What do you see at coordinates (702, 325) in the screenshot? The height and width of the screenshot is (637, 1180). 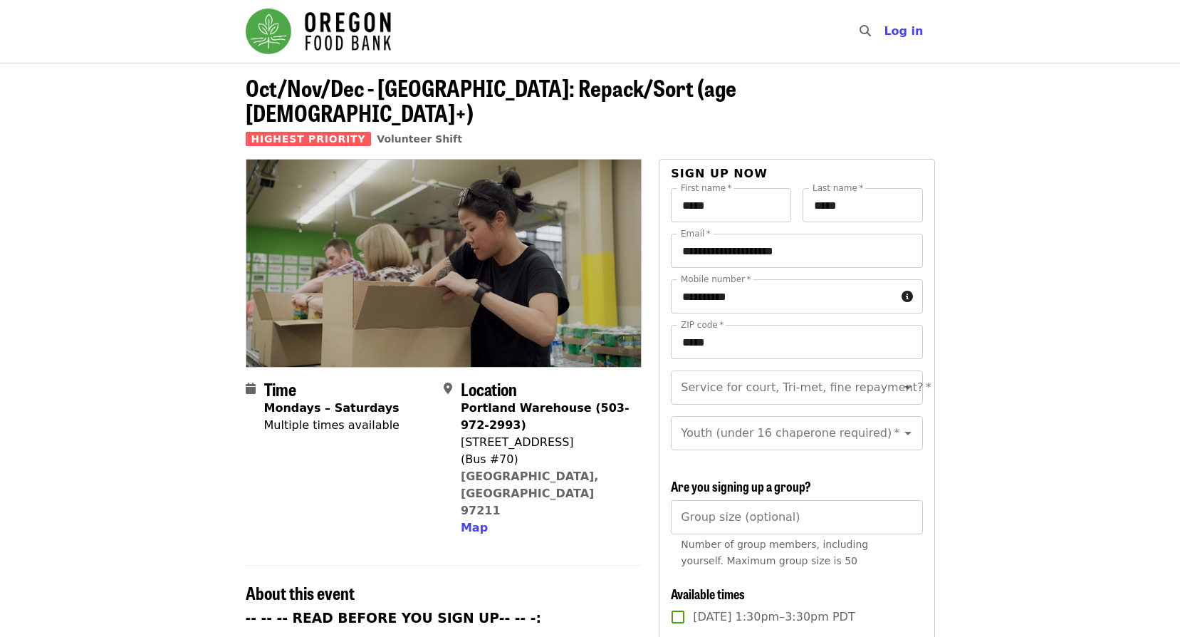 I see `label: ZIP code` at bounding box center [702, 325].